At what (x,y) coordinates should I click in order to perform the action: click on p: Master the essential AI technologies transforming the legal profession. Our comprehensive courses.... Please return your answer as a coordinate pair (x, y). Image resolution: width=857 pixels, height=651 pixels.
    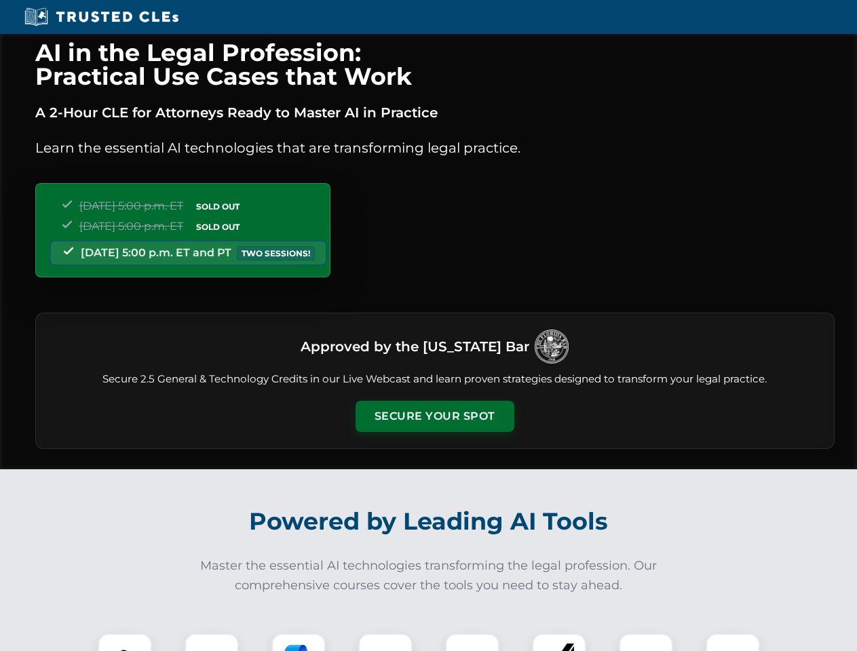
    Looking at the image, I should click on (429, 576).